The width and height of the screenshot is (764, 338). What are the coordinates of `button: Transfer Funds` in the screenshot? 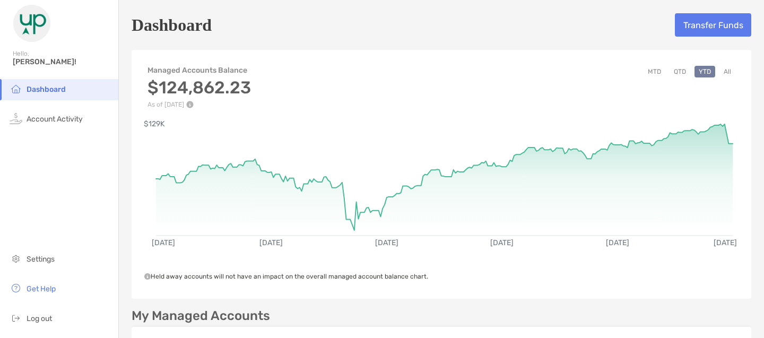 It's located at (713, 25).